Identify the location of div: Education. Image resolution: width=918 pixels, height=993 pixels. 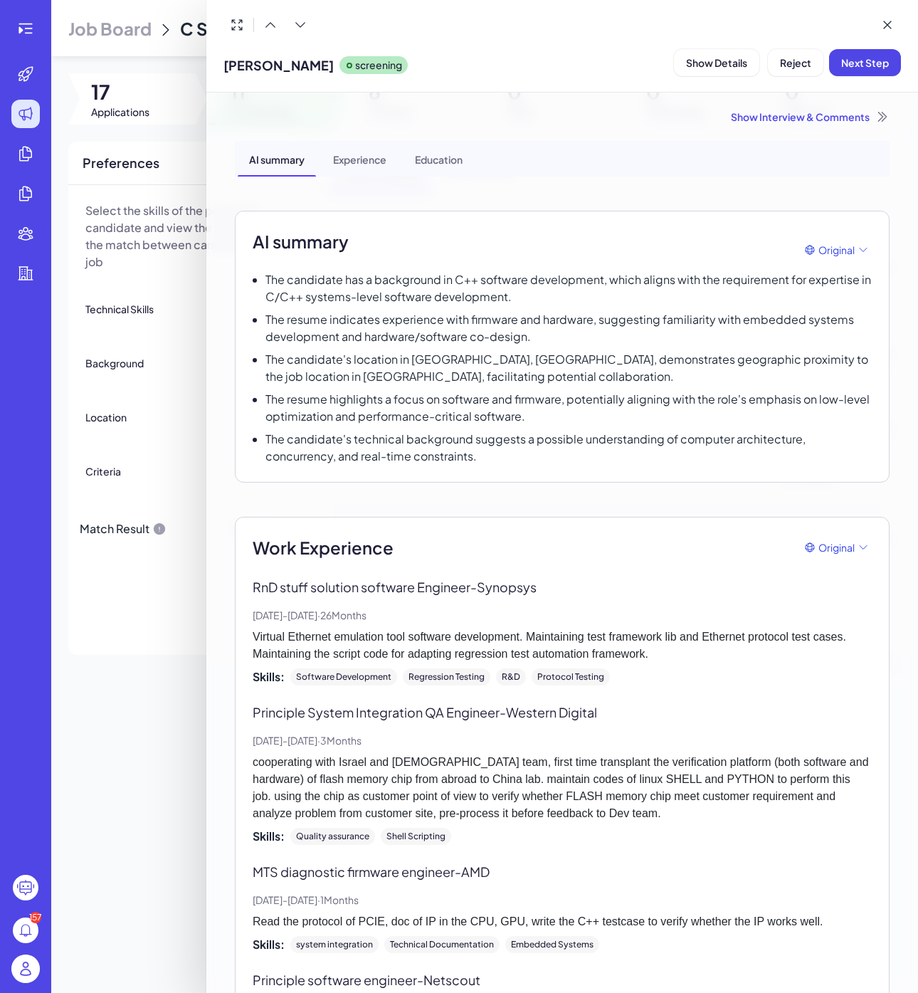
(438, 159).